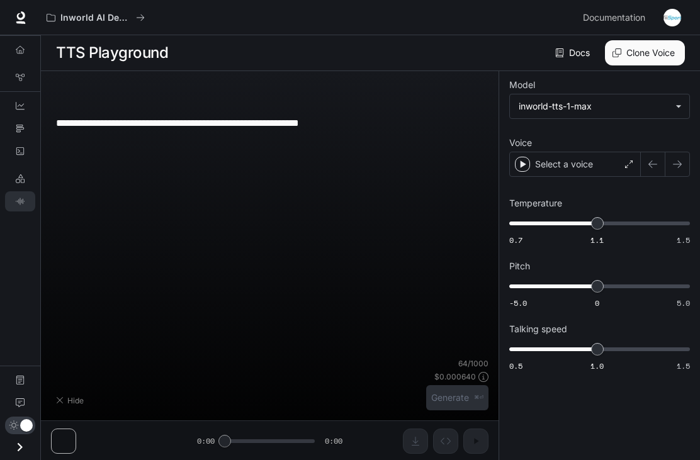 The height and width of the screenshot is (460, 700). Describe the element at coordinates (597, 366) in the screenshot. I see `span: 1.0` at that location.